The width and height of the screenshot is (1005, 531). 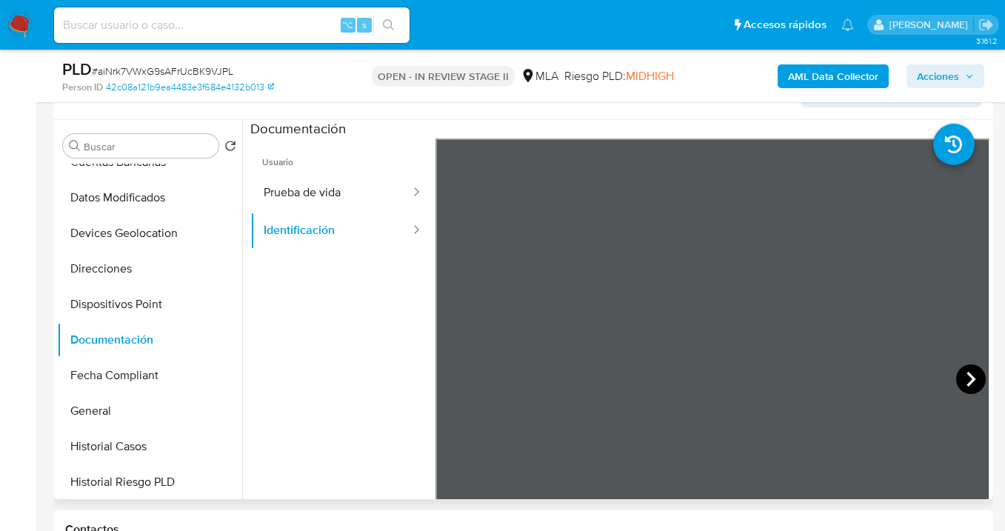 I want to click on span: Riesgo PLD:, so click(x=619, y=76).